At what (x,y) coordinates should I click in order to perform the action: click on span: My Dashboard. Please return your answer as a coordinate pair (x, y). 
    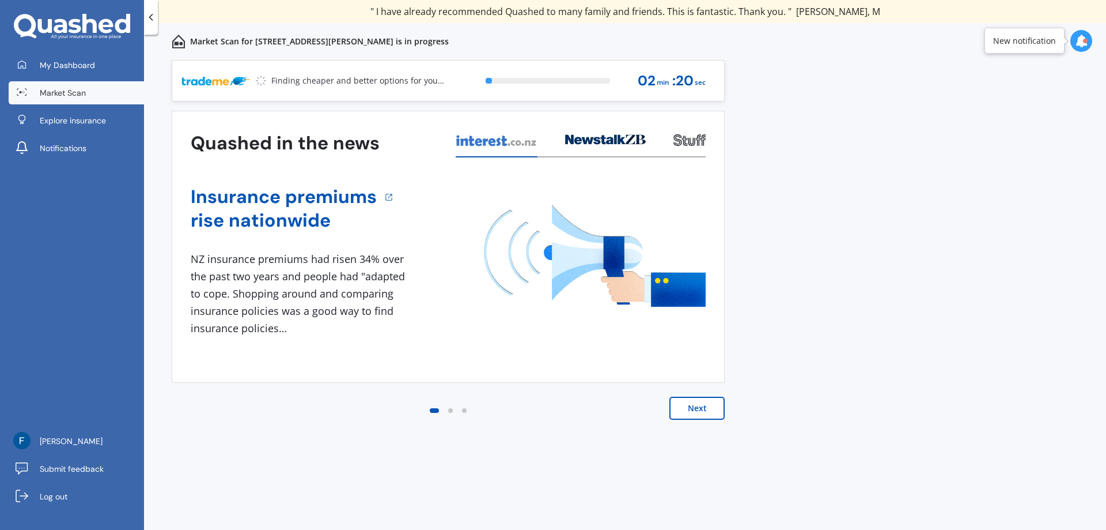
    Looking at the image, I should click on (67, 65).